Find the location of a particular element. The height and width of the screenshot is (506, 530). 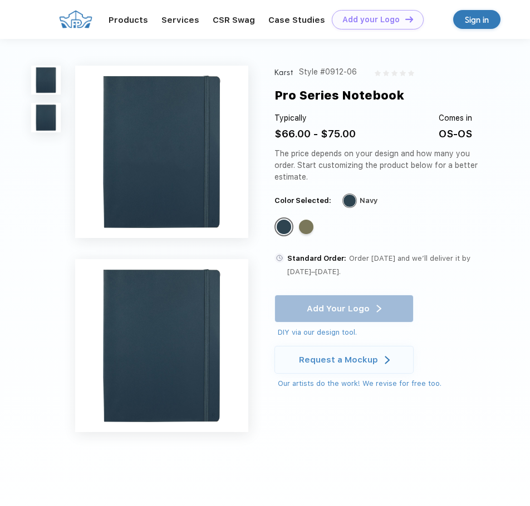

div: Sign in is located at coordinates (476, 19).